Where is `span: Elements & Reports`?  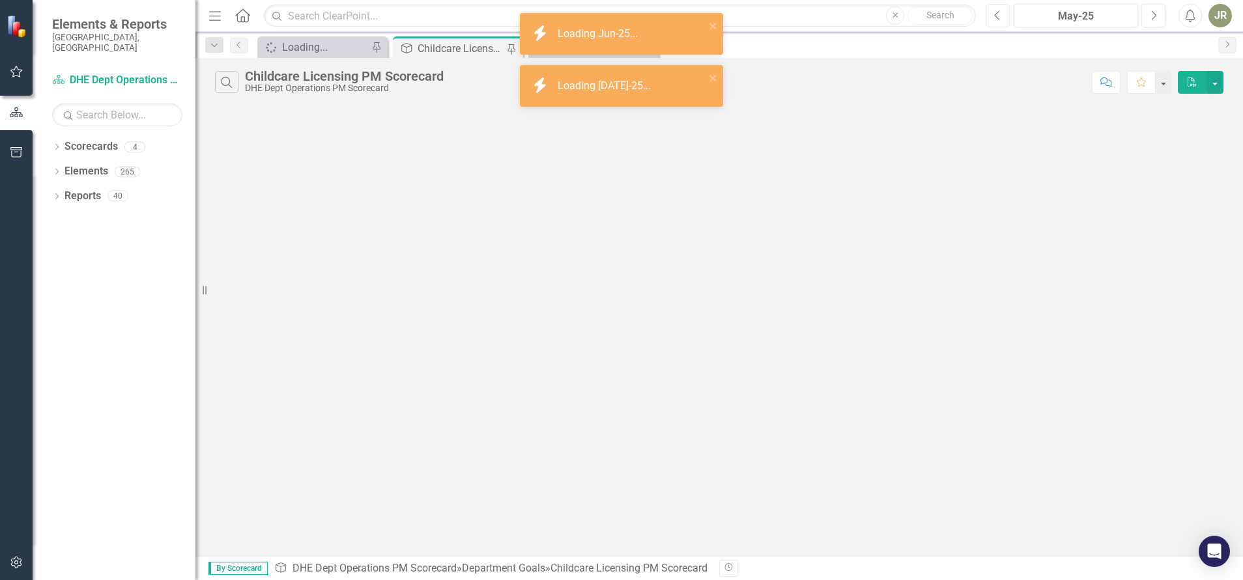 span: Elements & Reports is located at coordinates (117, 24).